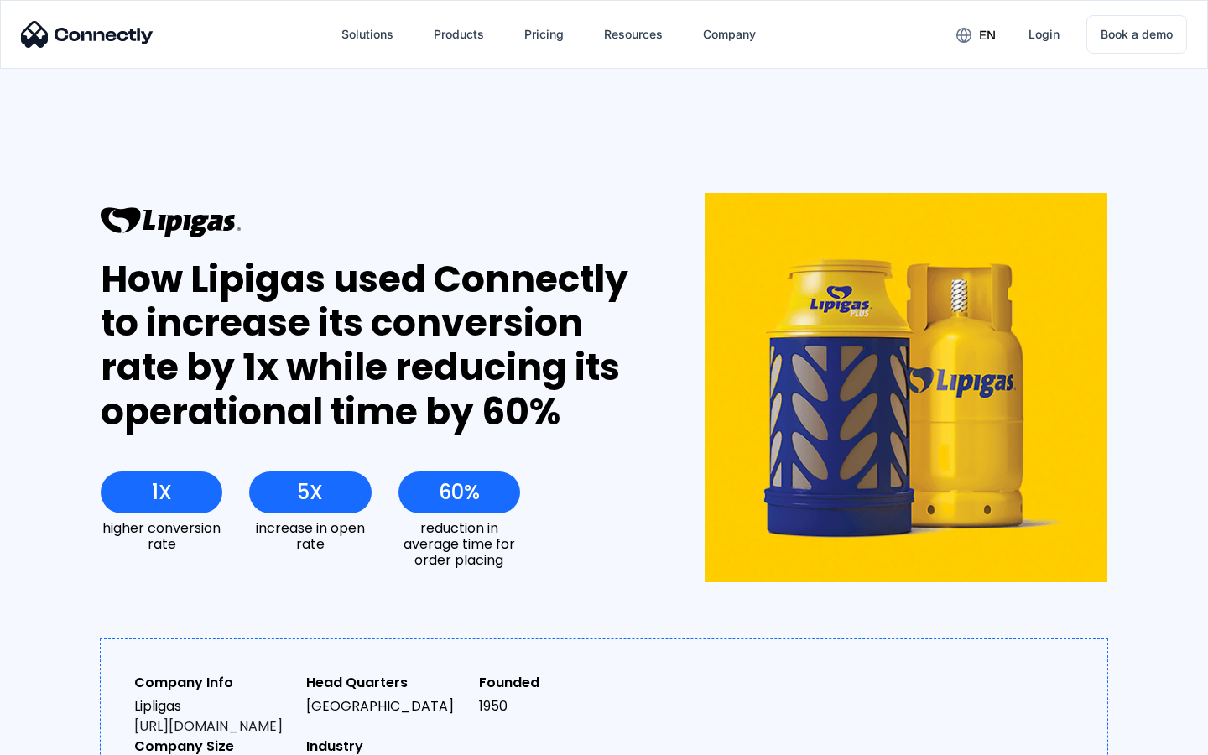 This screenshot has height=755, width=1208. Describe the element at coordinates (59, 737) in the screenshot. I see `aside: Language selected: English` at that location.